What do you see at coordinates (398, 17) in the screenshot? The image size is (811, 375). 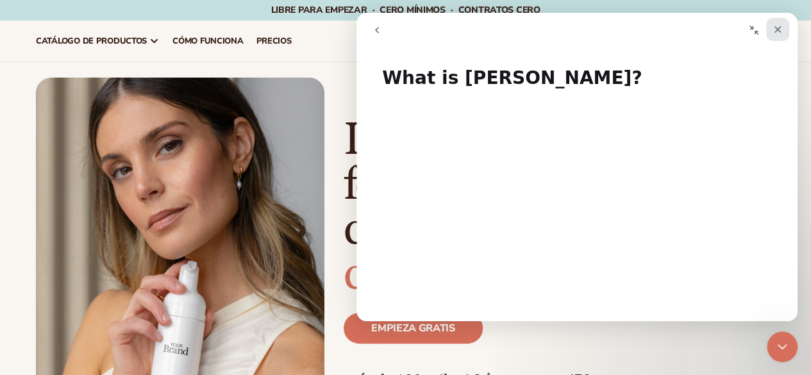 I see `button: Collapse window` at bounding box center [398, 17].